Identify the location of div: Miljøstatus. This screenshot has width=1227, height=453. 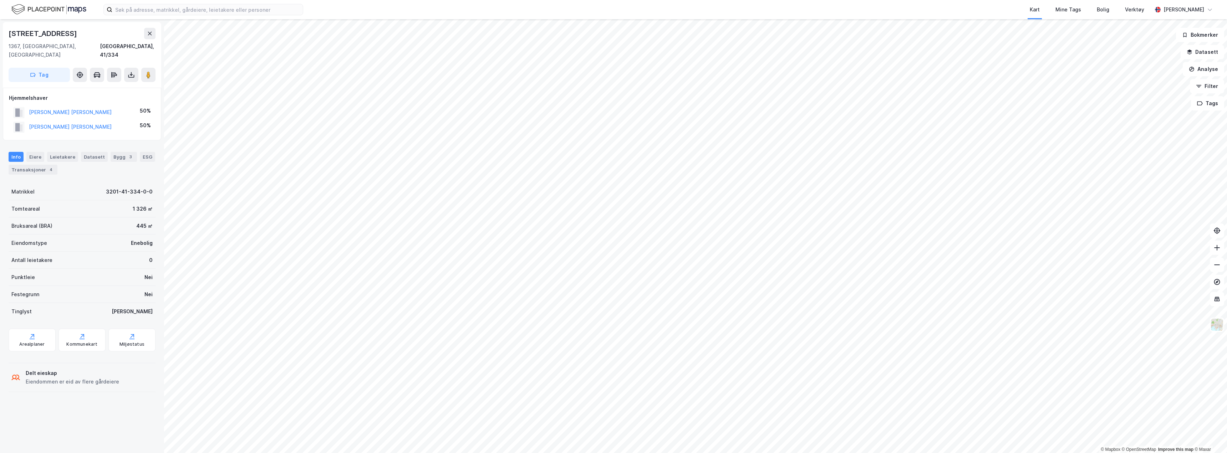
(132, 345).